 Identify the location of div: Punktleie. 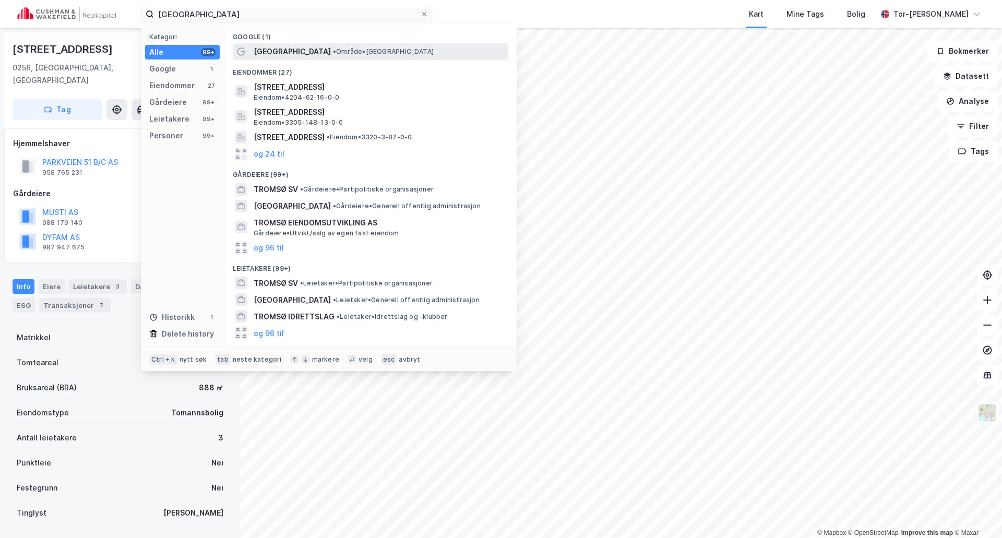
(34, 463).